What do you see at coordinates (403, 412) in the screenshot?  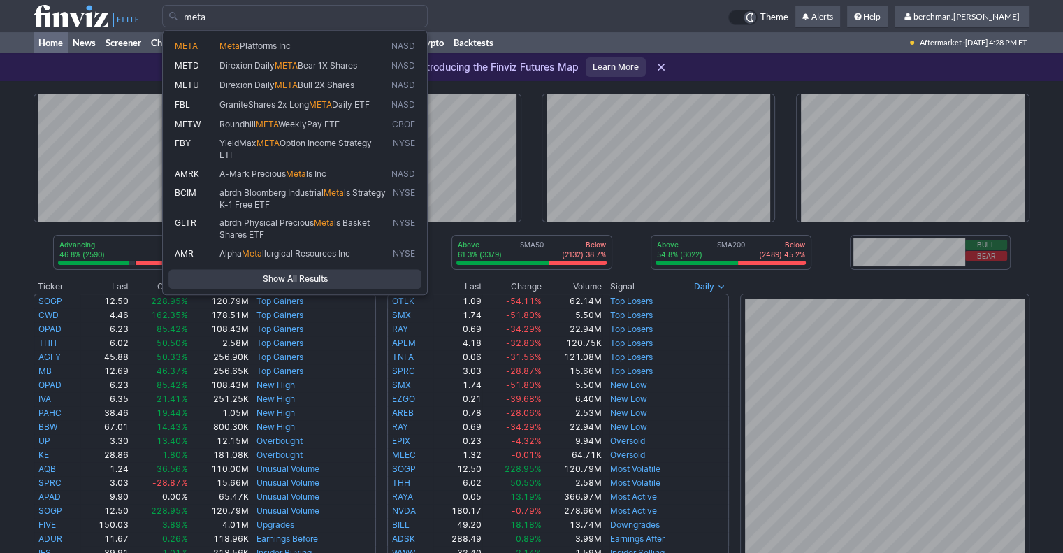 I see `a: AREB` at bounding box center [403, 412].